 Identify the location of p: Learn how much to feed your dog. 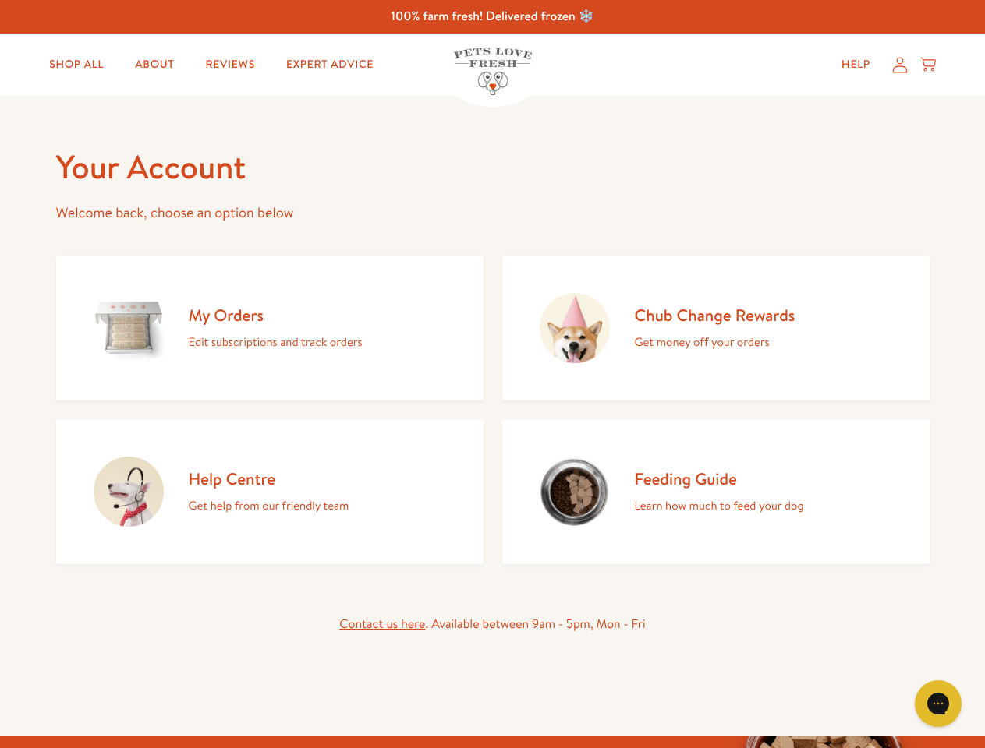
(719, 506).